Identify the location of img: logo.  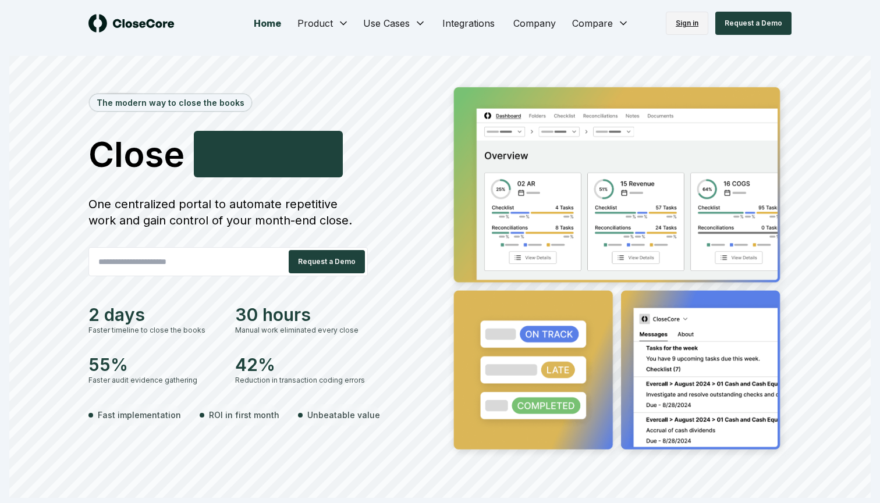
(132, 23).